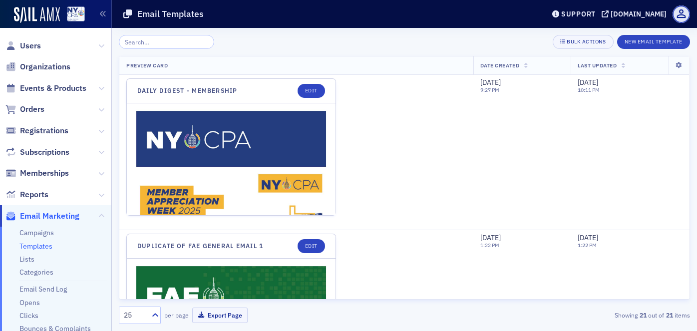 Image resolution: width=697 pixels, height=331 pixels. Describe the element at coordinates (37, 152) in the screenshot. I see `a: Subscriptions` at that location.